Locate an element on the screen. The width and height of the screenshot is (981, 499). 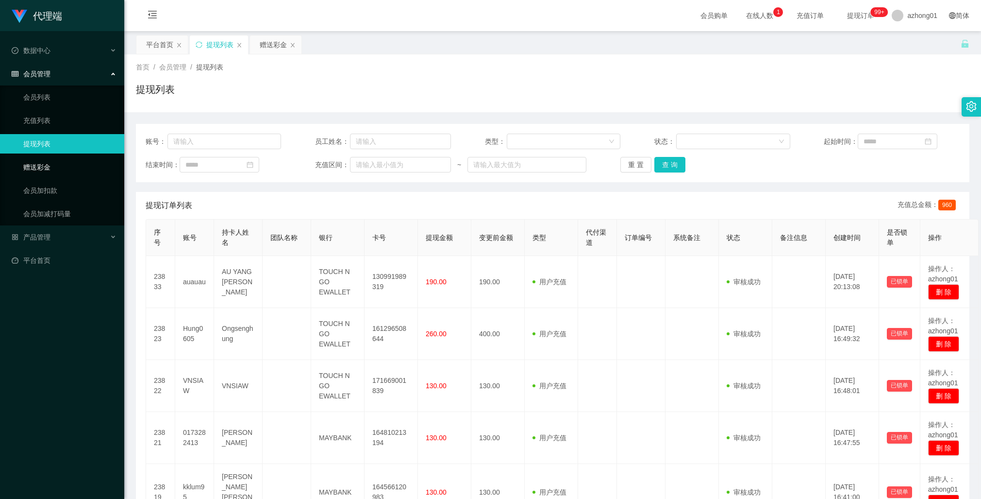
span: 账号 is located at coordinates (190, 237).